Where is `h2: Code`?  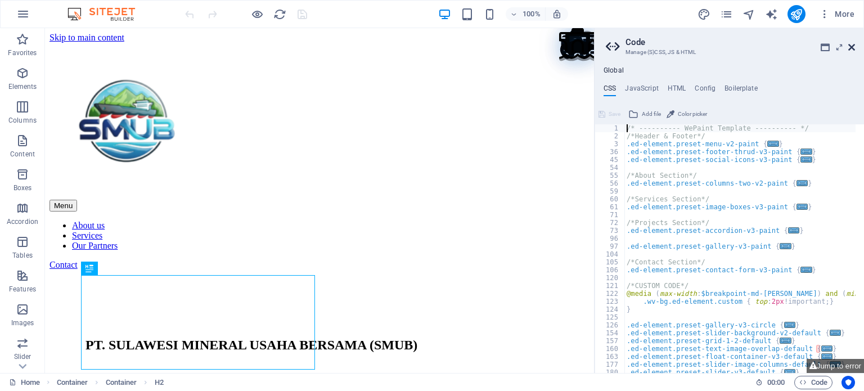
h2: Code is located at coordinates (741, 42).